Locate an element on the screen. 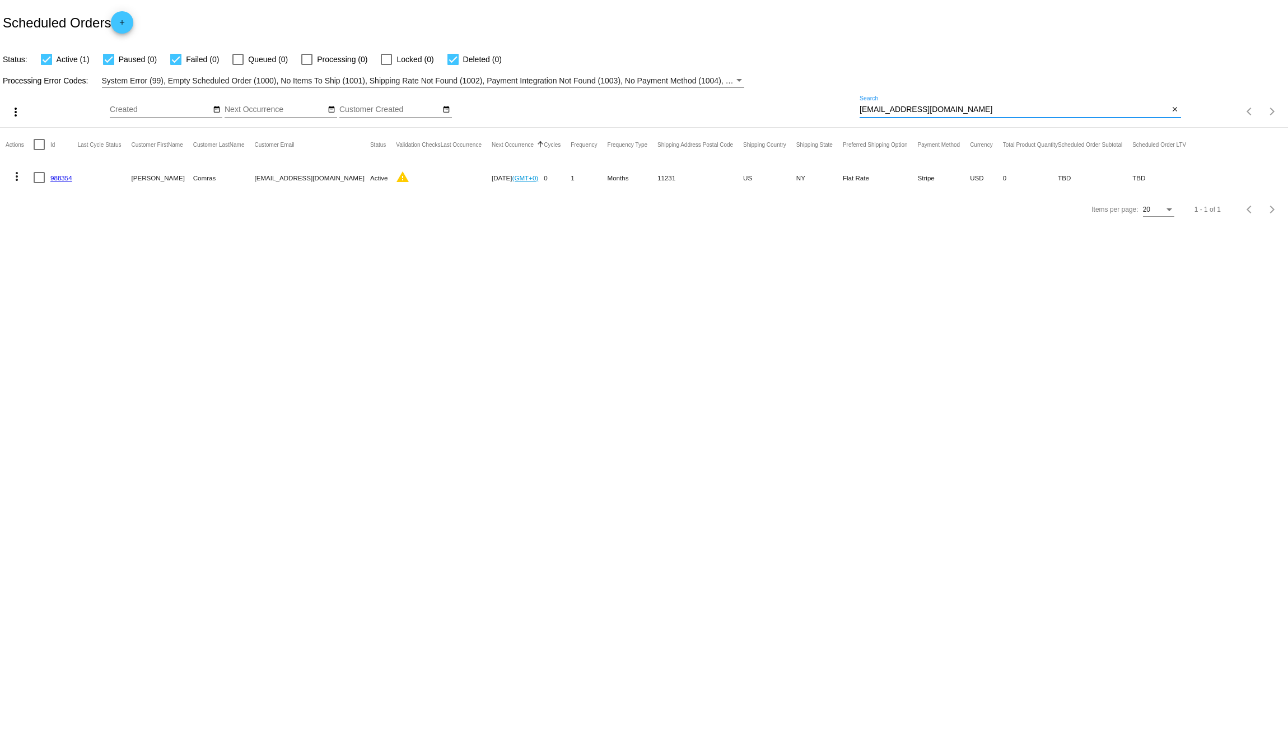 The height and width of the screenshot is (731, 1288). button: Change sorting for Frequency is located at coordinates (583, 144).